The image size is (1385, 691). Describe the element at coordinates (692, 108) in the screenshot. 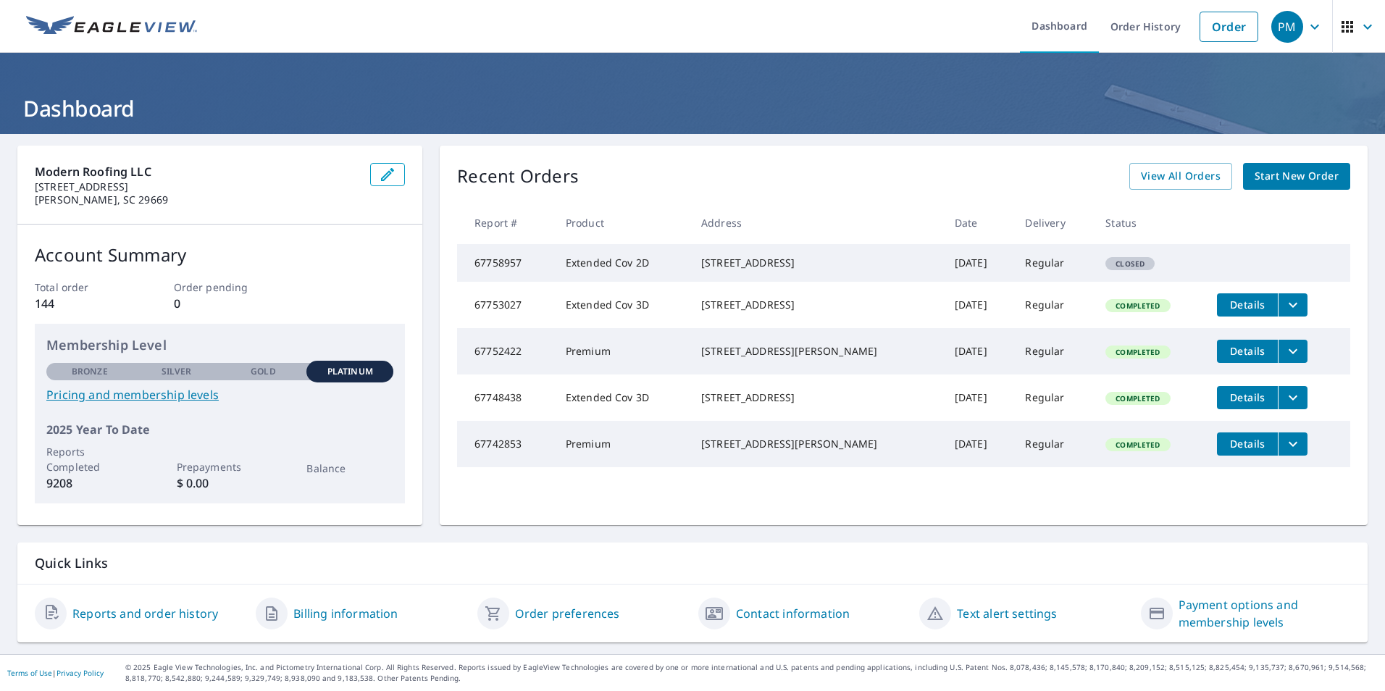

I see `h1: Dashboard` at that location.